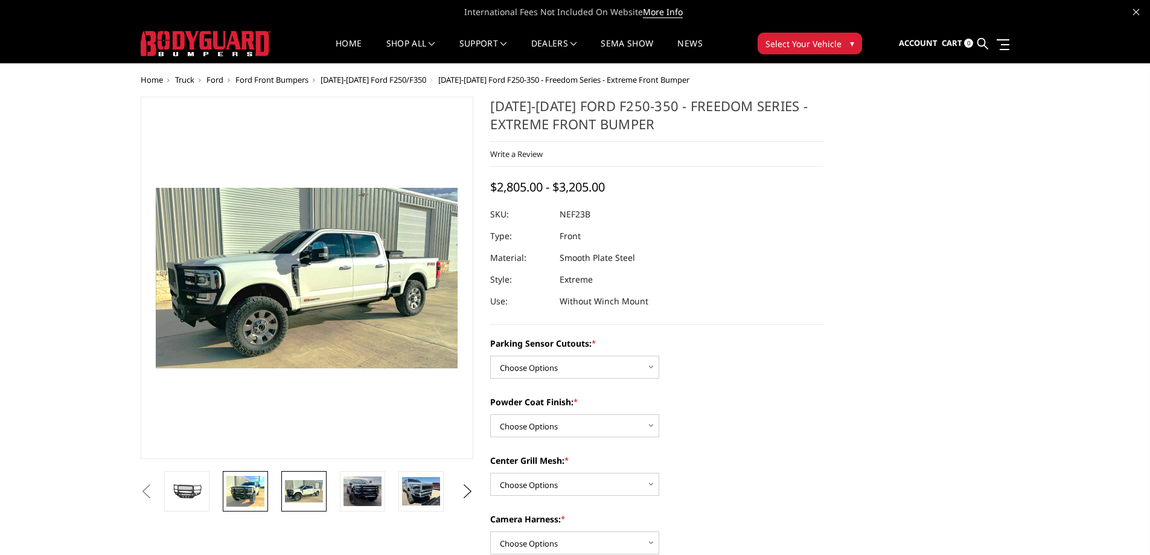 The image size is (1150, 555). I want to click on label: Parking Sensor Cutouts:, so click(657, 343).